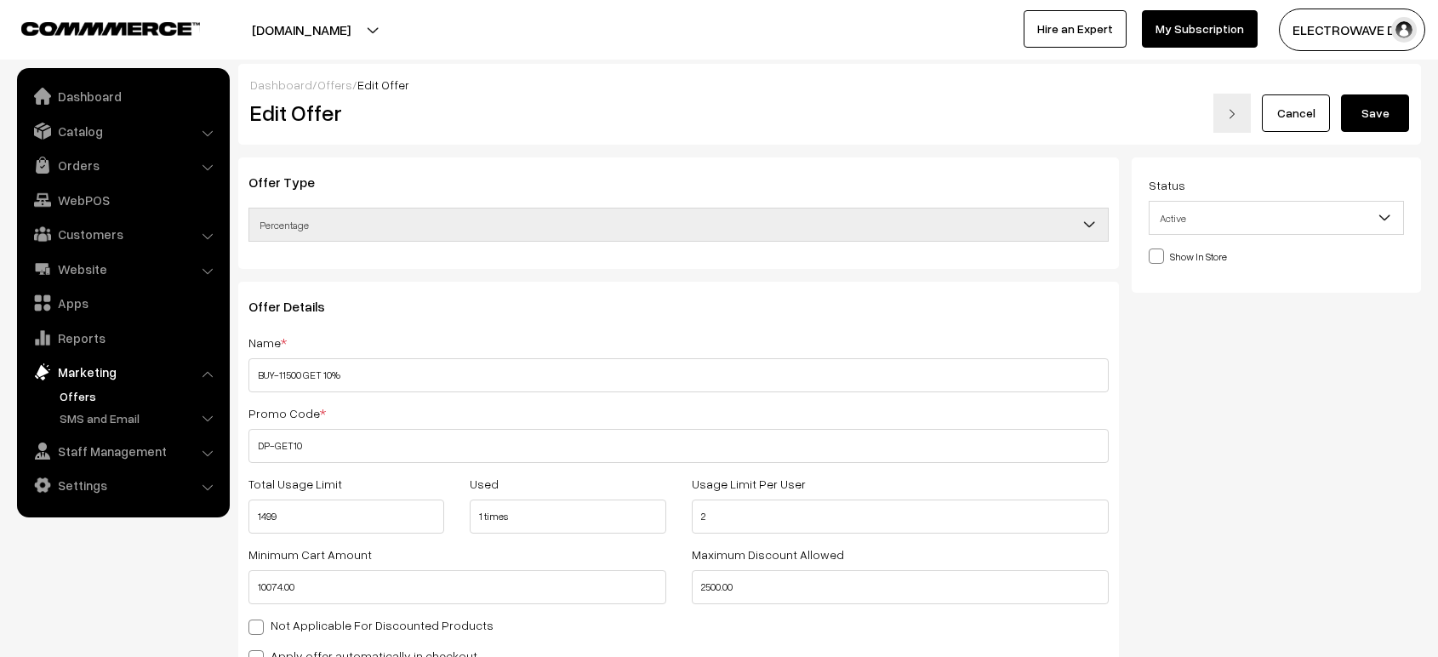 Image resolution: width=1438 pixels, height=657 pixels. Describe the element at coordinates (1166, 185) in the screenshot. I see `label: Status` at that location.